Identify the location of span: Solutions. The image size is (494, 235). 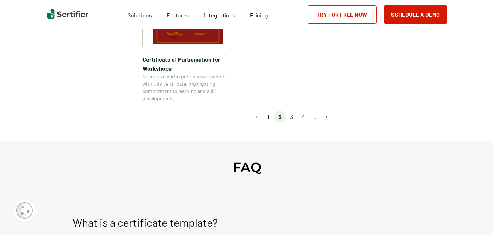
(140, 14).